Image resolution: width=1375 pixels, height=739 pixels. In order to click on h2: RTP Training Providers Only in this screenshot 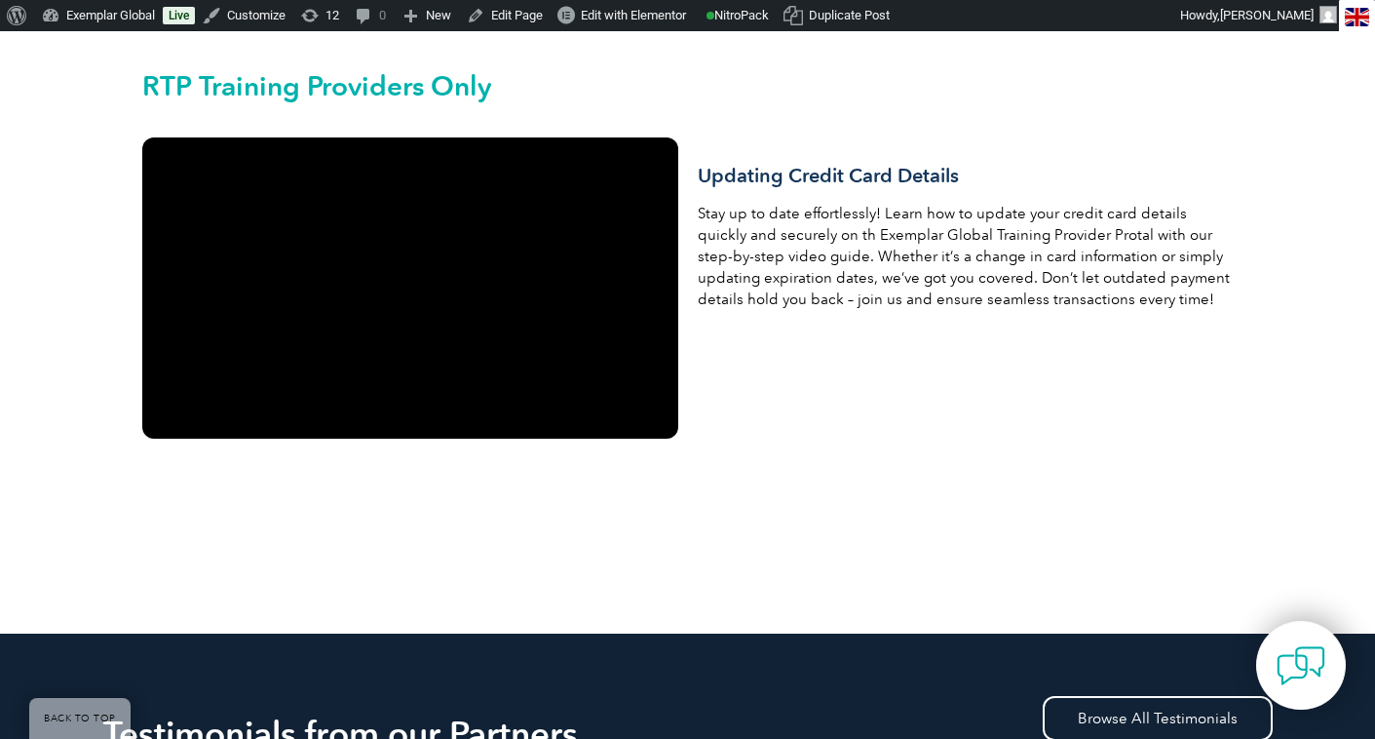, I will do `click(688, 86)`.